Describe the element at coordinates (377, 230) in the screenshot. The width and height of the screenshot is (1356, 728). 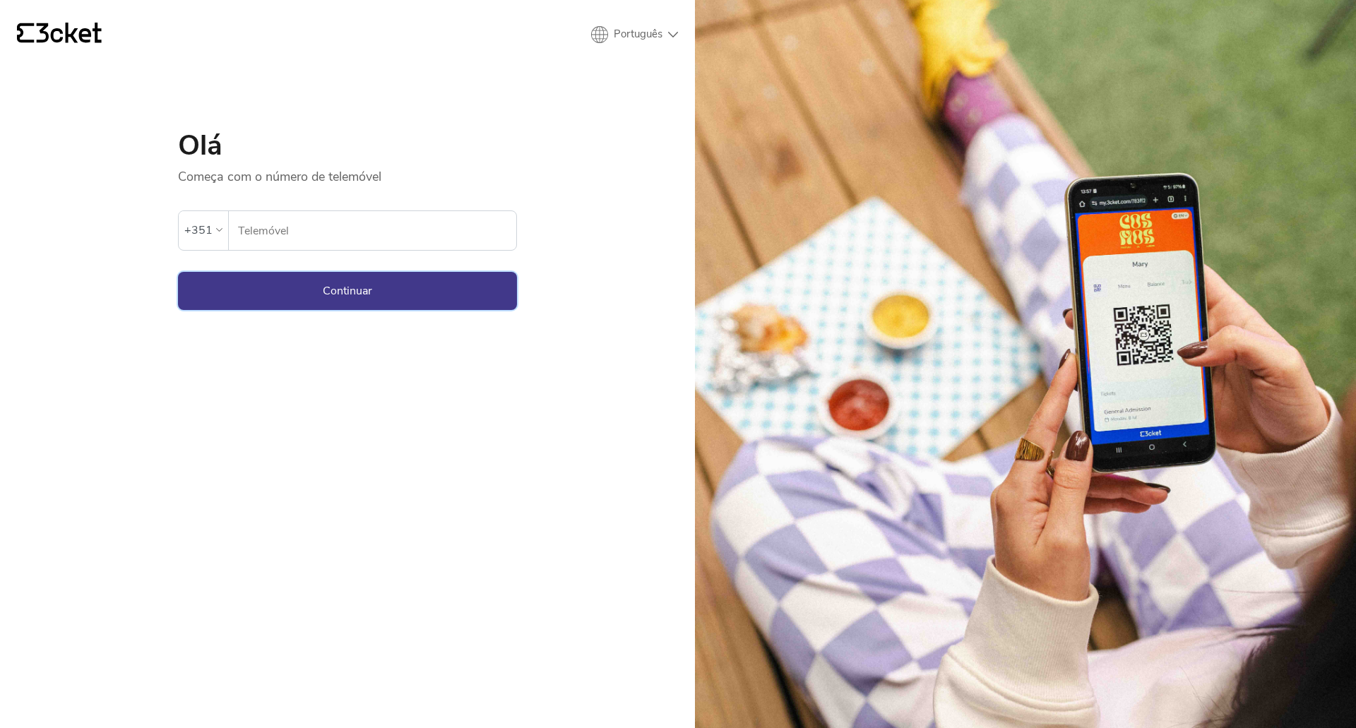
I see `input: Telemóvel` at that location.